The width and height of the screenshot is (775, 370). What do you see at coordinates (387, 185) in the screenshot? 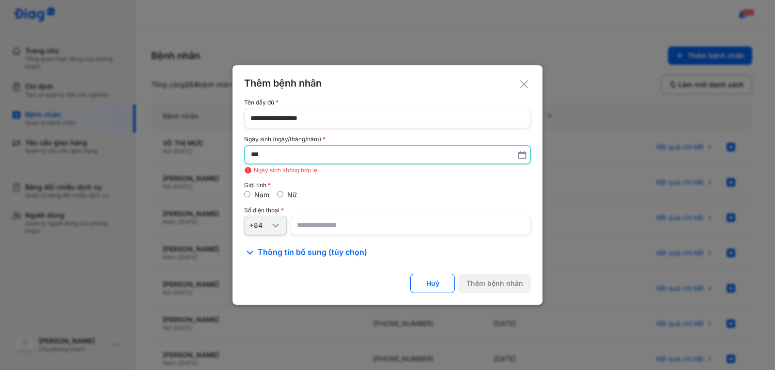
I see `div: Giới tính` at bounding box center [387, 185].